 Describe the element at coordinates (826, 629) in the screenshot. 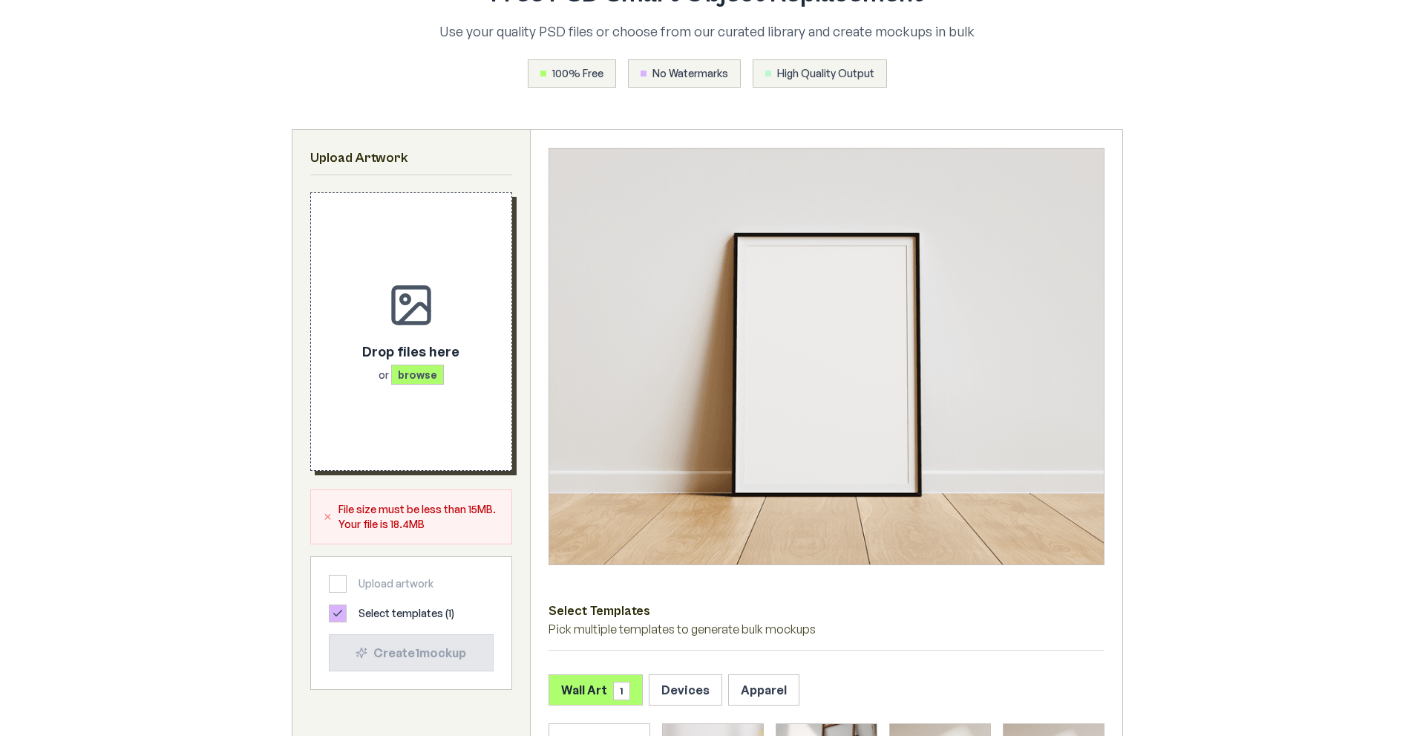

I see `p: Pick multiple templates to generate bulk mockups` at that location.